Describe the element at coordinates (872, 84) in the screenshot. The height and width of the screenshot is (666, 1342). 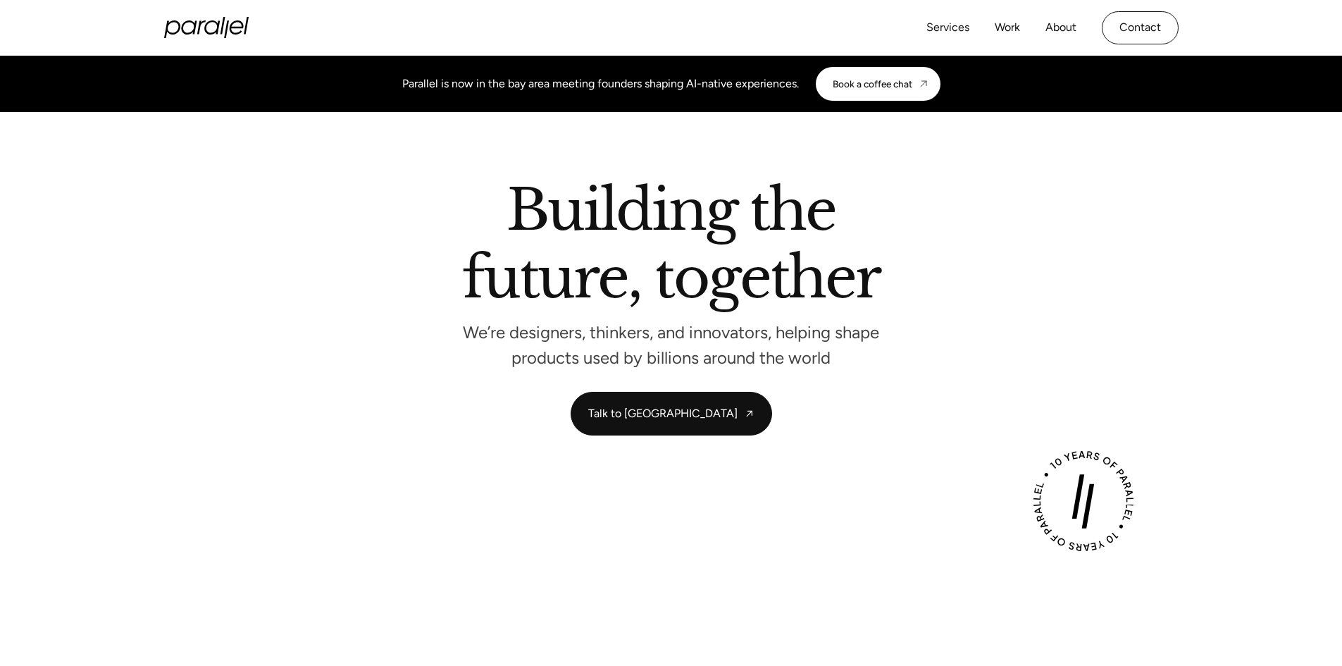
I see `div: Book a coffee chat` at that location.